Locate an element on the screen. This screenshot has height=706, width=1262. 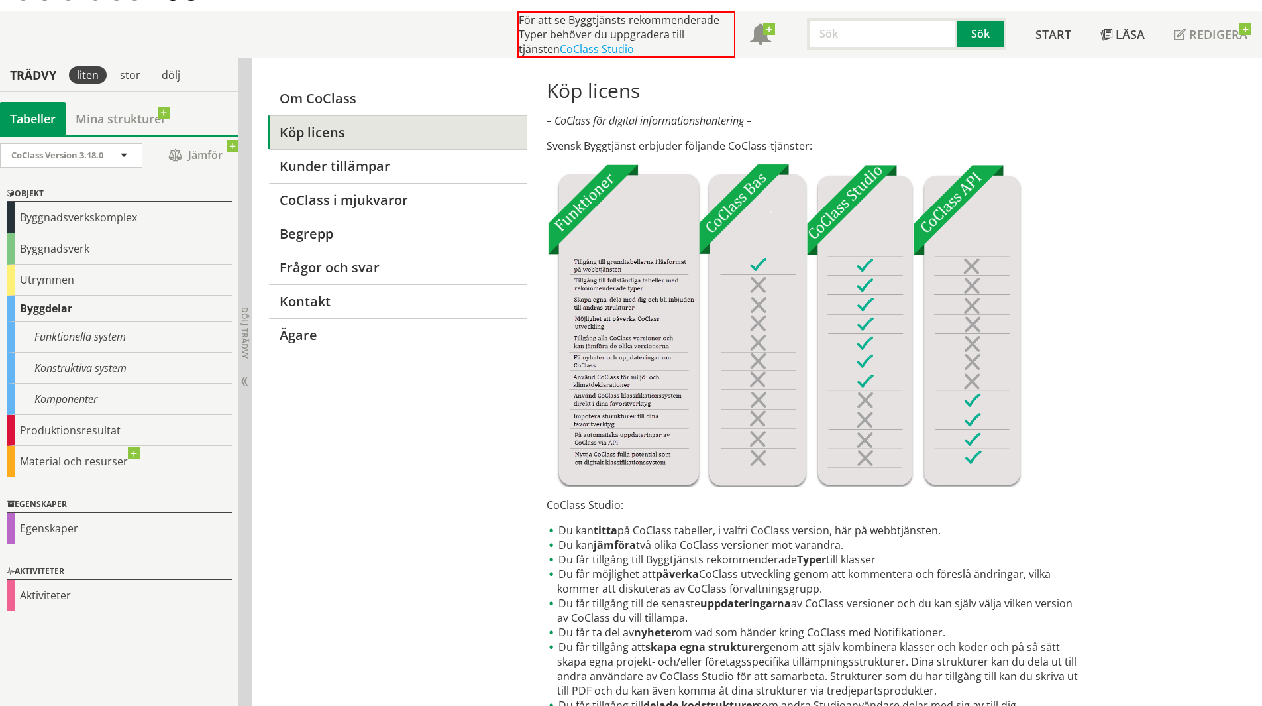
em: – CoClass för digital informationshantering – is located at coordinates (649, 121).